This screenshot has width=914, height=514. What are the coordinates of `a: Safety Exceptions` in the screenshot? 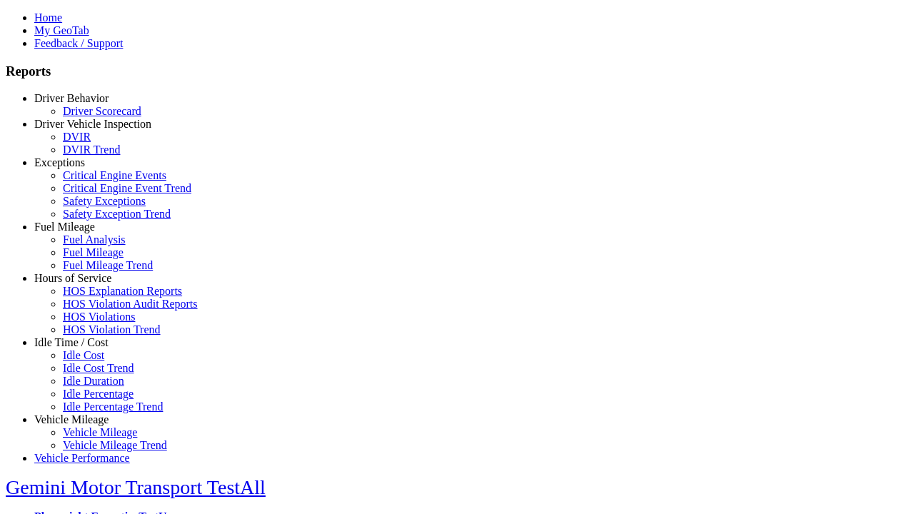 It's located at (104, 201).